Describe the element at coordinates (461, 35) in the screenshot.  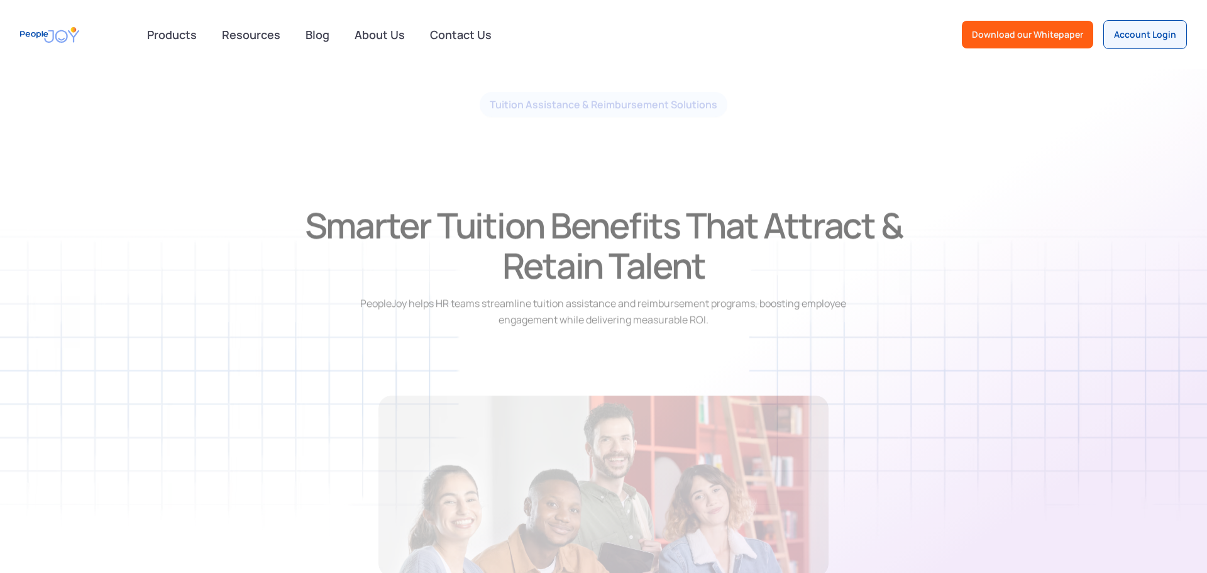
I see `a: Contact Us` at that location.